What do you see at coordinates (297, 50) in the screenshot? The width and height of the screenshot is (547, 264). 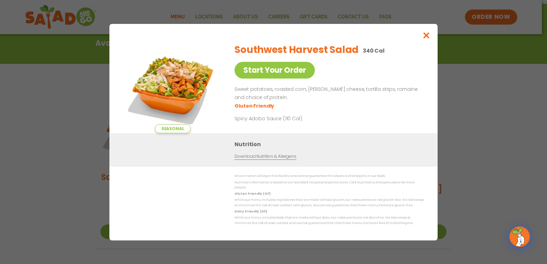 I see `h2: Southwest Harvest Salad` at bounding box center [297, 50].